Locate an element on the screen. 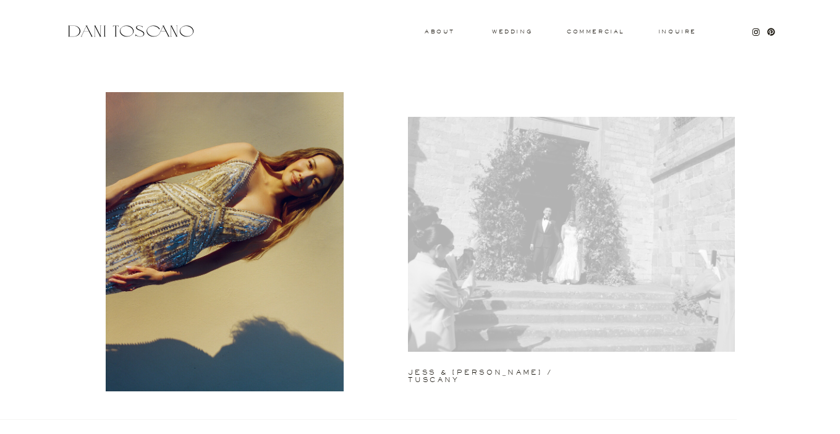  h3: About is located at coordinates (438, 31).